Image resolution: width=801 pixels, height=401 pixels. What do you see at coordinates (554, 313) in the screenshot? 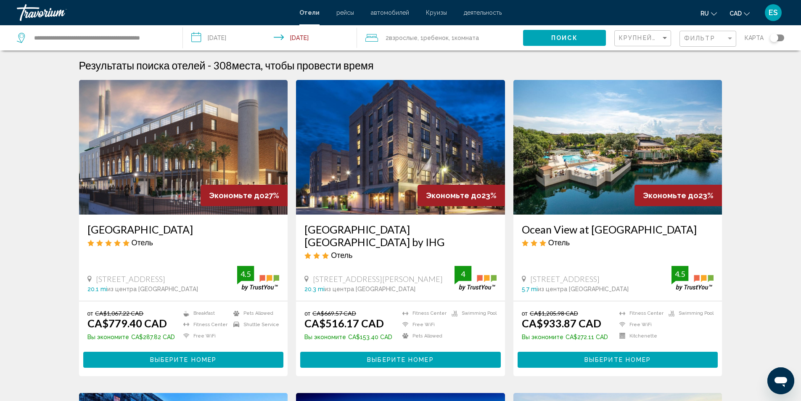
I see `del: CA$1,205.98 CAD` at bounding box center [554, 313].